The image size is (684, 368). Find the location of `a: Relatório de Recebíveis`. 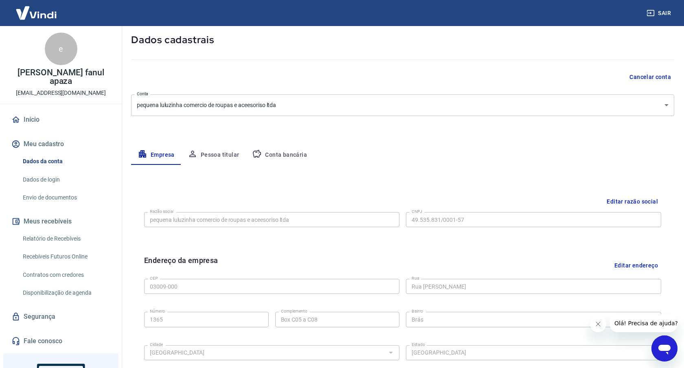

a: Relatório de Recebíveis is located at coordinates (66, 238).